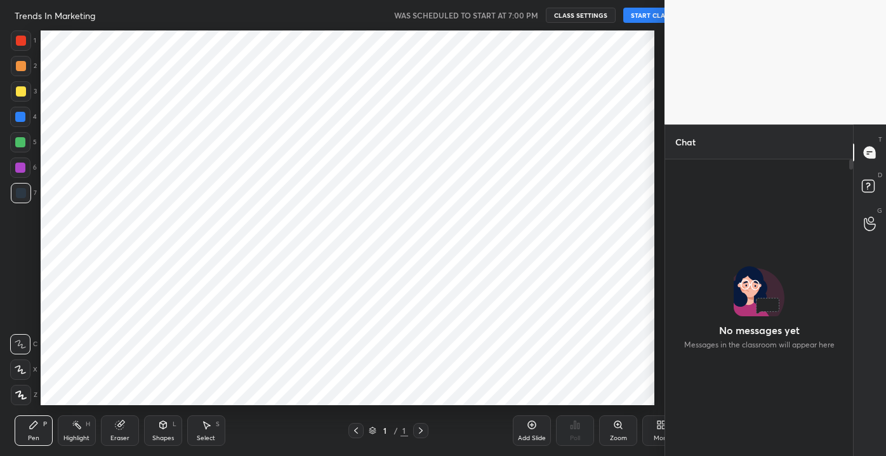  Describe the element at coordinates (618, 438) in the screenshot. I see `div: Zoom` at that location.